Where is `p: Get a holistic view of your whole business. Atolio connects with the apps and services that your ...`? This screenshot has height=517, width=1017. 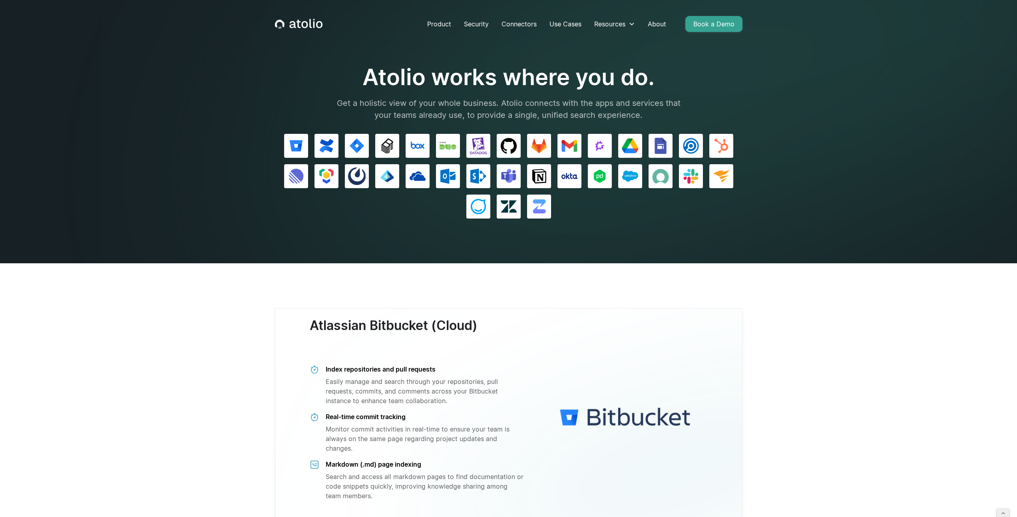 p: Get a holistic view of your whole business. Atolio connects with the apps and services that your ... is located at coordinates (509, 109).